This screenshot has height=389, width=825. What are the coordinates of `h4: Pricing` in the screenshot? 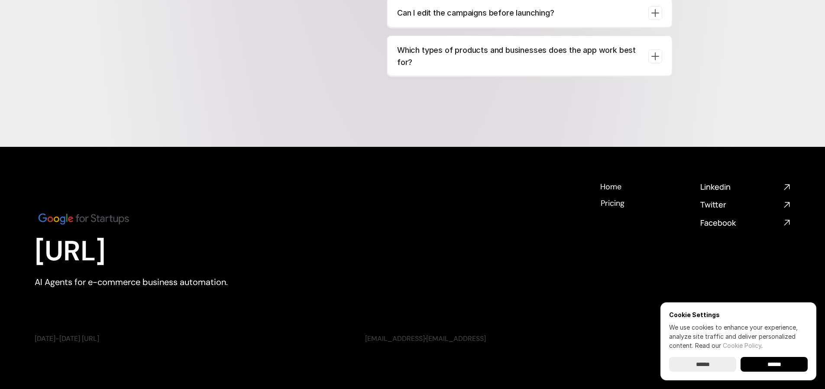 It's located at (612, 203).